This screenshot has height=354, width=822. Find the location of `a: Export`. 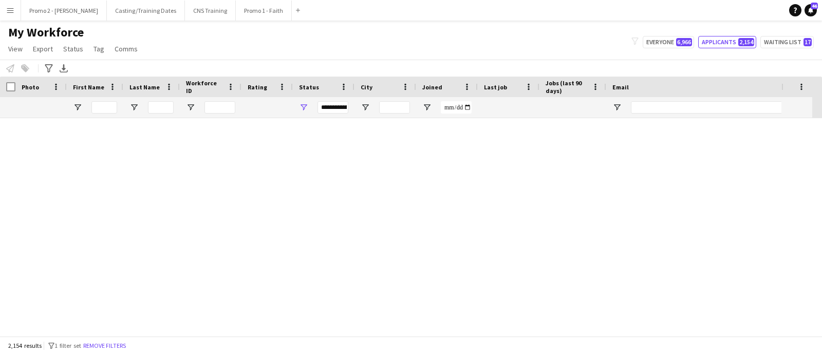

a: Export is located at coordinates (43, 49).